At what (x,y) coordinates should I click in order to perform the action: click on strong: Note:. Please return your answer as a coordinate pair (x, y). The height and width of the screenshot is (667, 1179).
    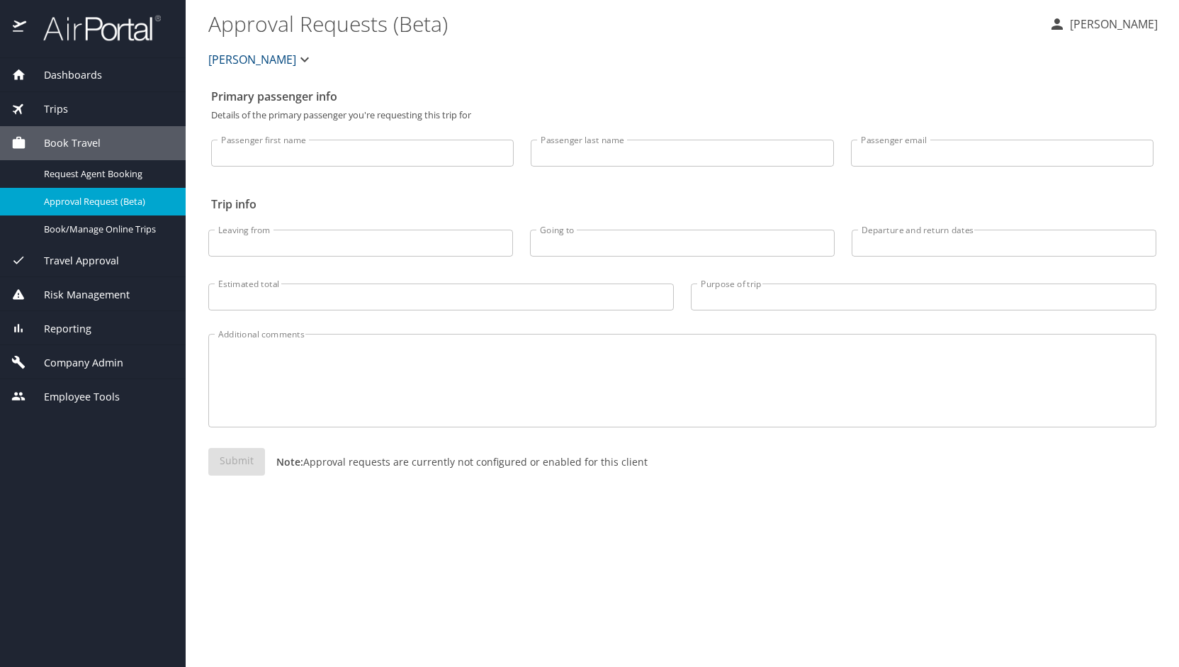
    Looking at the image, I should click on (290, 461).